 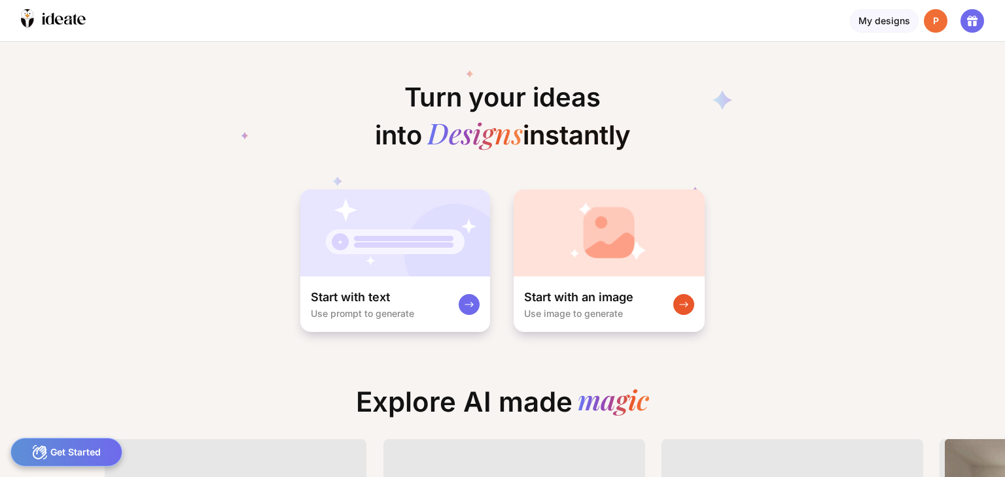 I want to click on div: Use image to generate, so click(x=573, y=313).